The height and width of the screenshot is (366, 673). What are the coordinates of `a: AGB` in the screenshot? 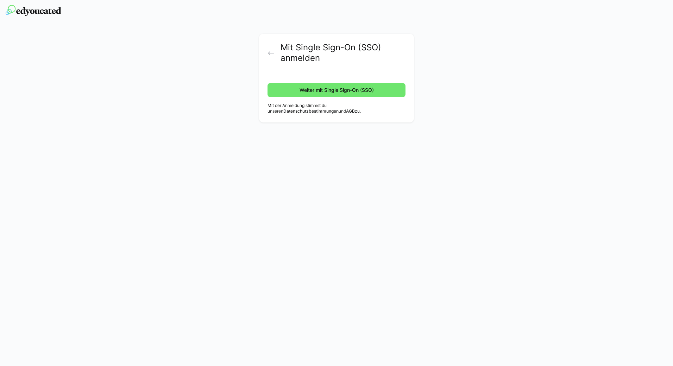 It's located at (350, 111).